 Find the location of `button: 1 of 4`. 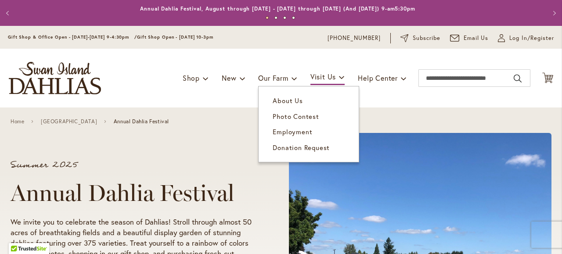

button: 1 of 4 is located at coordinates (267, 18).